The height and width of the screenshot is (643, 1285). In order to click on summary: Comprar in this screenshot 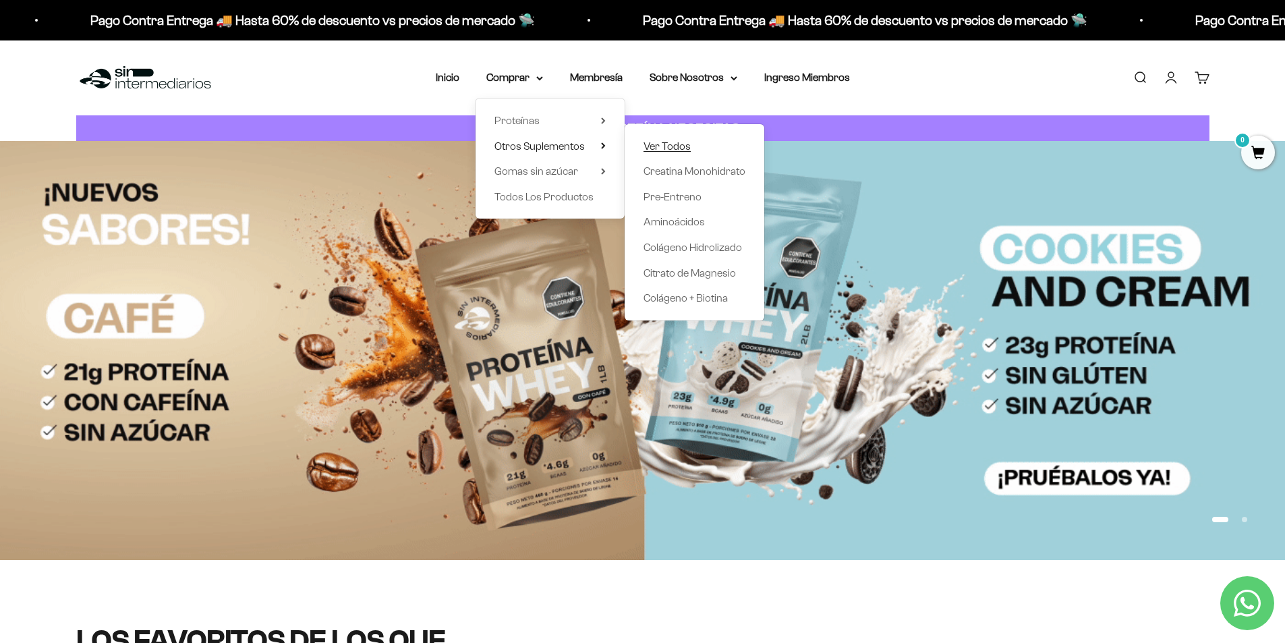, I will do `click(515, 78)`.